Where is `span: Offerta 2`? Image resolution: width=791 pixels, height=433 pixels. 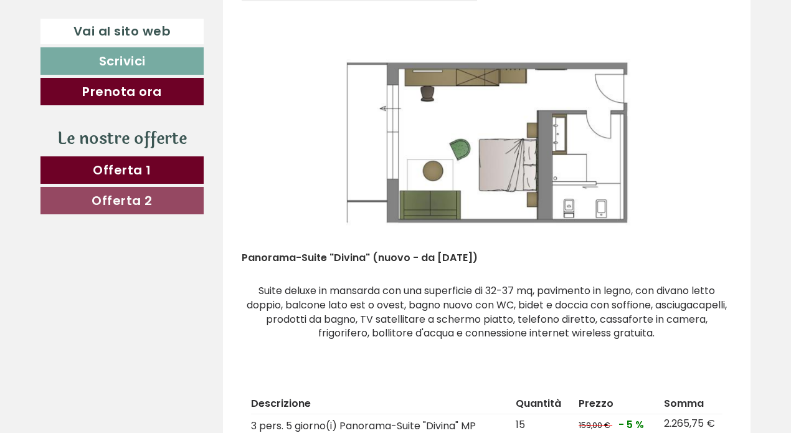
span: Offerta 2 is located at coordinates (122, 201).